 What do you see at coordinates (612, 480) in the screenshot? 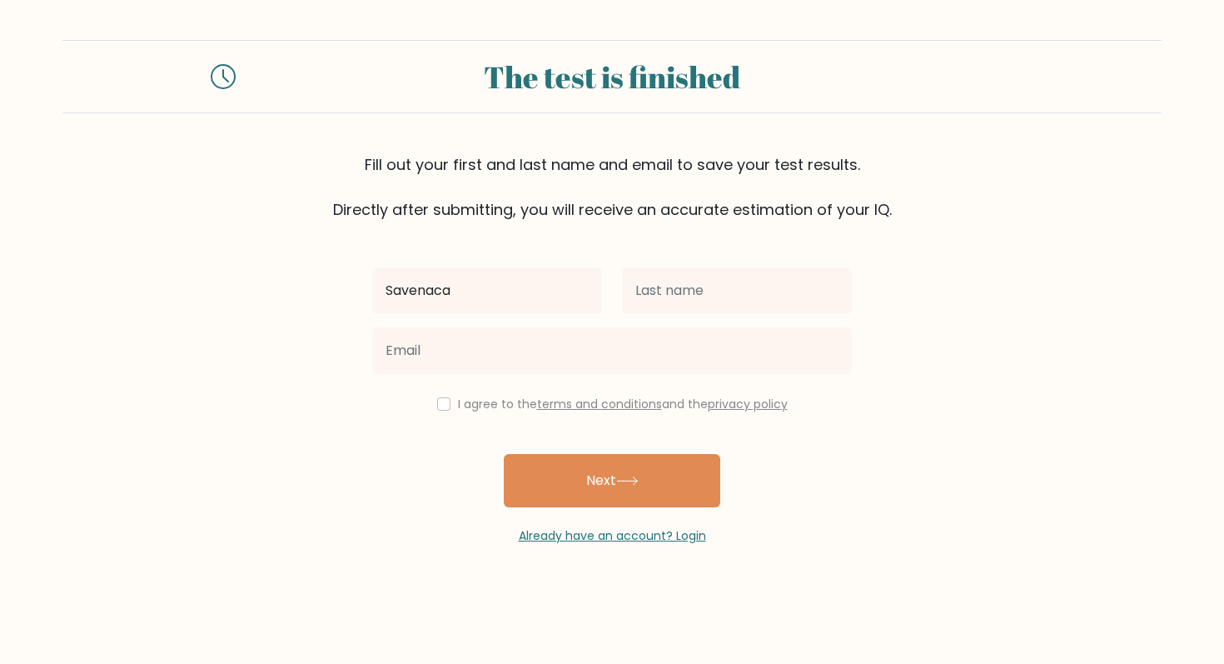
I see `button: Next` at bounding box center [612, 480].